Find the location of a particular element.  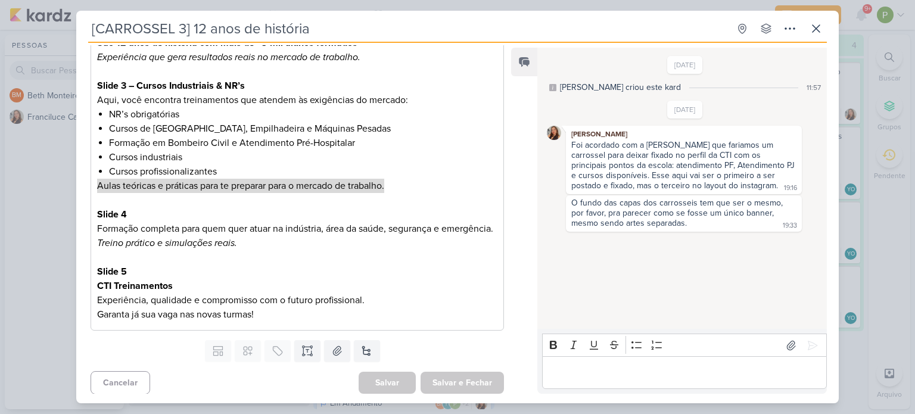

strong: Slide 3 – Cursos Industriais & NR’s is located at coordinates (171, 86).